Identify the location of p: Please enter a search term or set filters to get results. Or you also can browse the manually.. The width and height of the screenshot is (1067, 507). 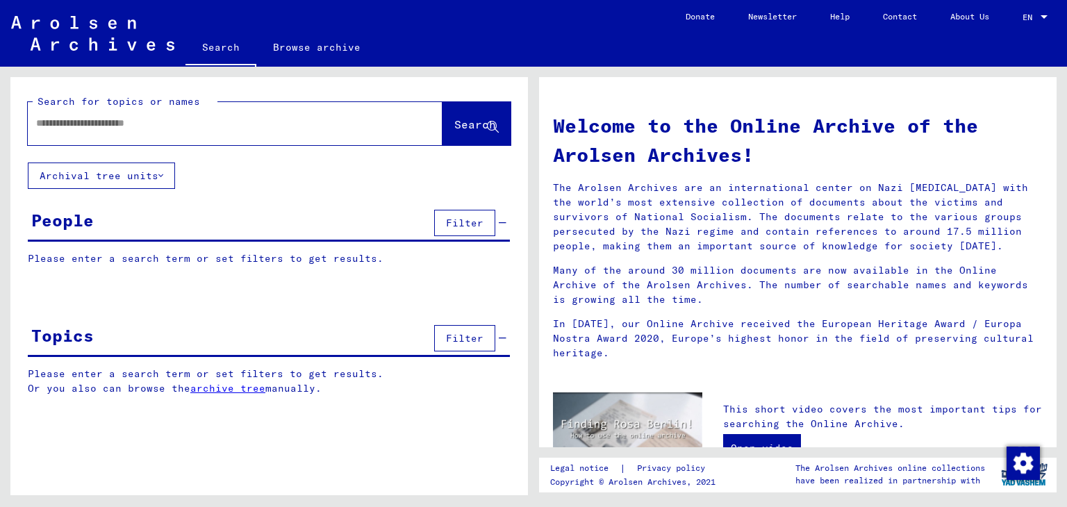
(269, 381).